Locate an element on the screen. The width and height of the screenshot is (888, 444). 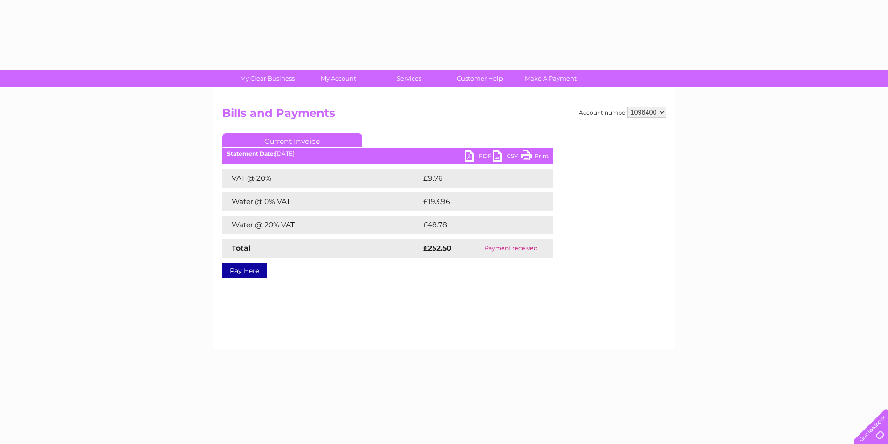
strong: £252.50 is located at coordinates (437, 248).